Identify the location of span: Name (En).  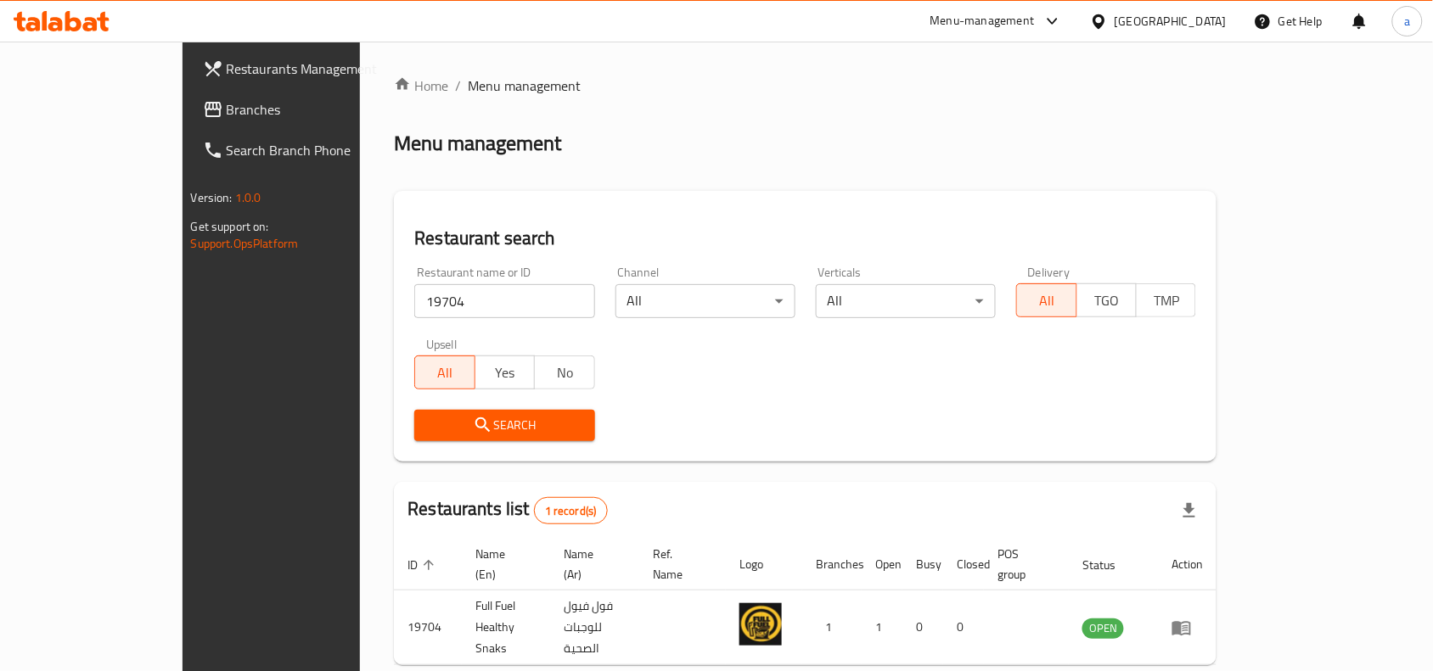
(502, 564).